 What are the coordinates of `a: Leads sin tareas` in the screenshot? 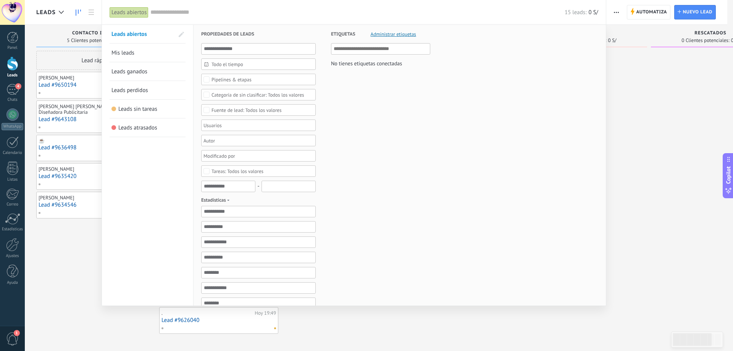 It's located at (147, 109).